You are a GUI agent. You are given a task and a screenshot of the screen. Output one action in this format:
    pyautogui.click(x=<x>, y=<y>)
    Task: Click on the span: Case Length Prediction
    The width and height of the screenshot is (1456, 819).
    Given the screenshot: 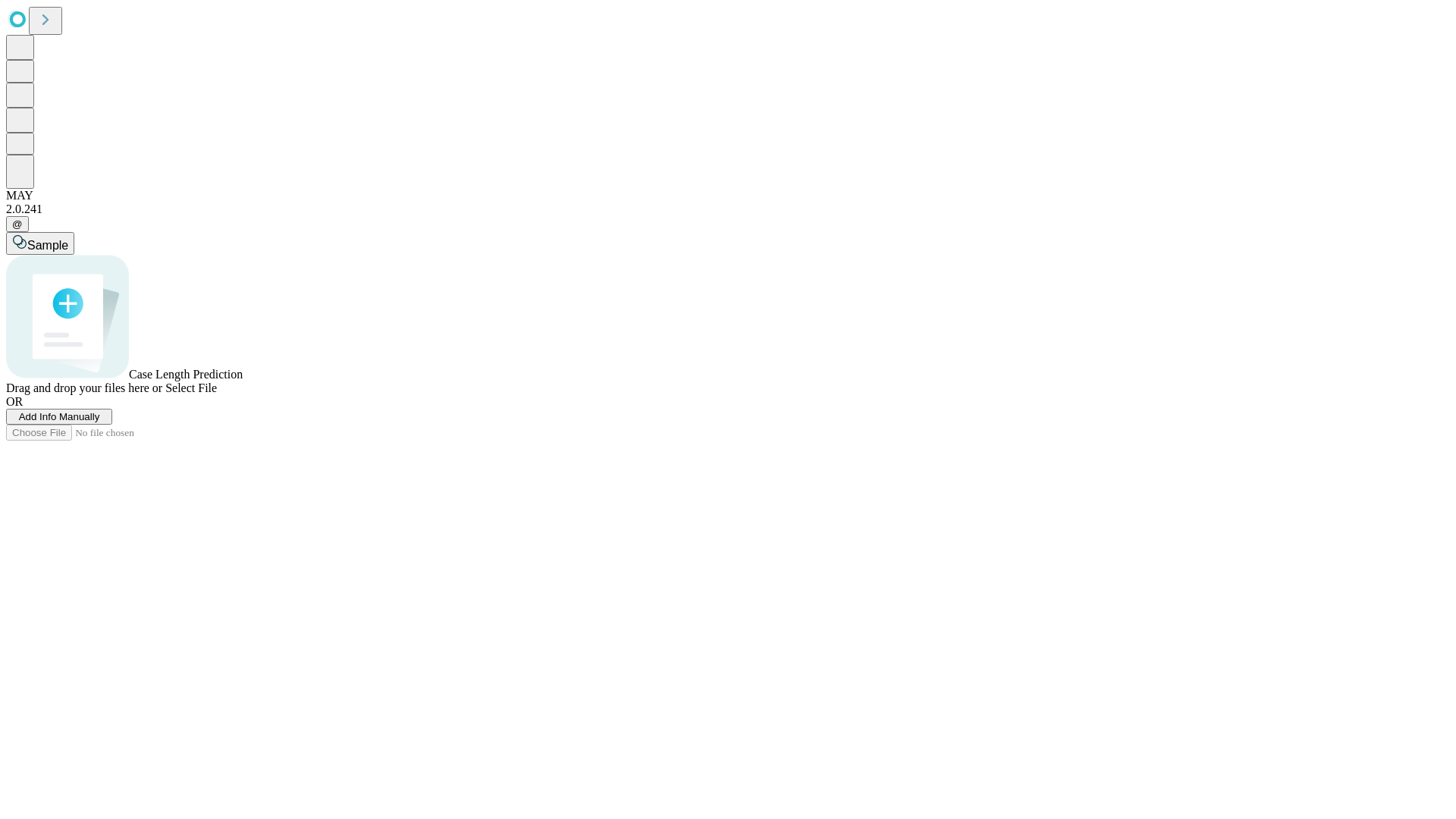 What is the action you would take?
    pyautogui.click(x=186, y=374)
    